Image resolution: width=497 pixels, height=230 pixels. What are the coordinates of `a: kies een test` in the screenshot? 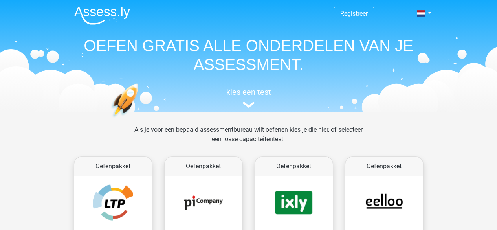 It's located at (249, 97).